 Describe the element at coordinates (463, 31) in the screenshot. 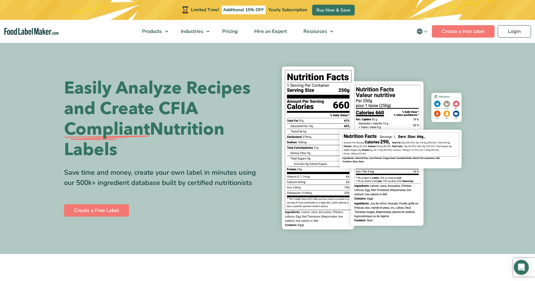

I see `a: Create a free label` at that location.